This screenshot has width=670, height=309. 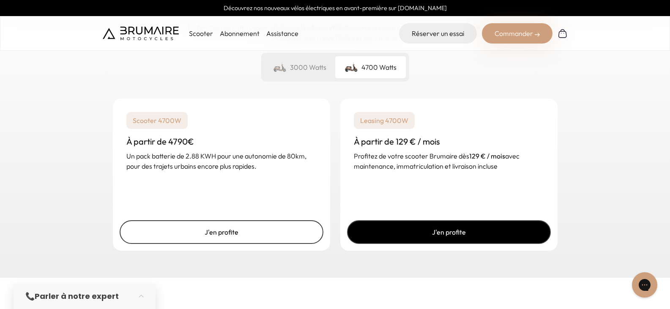 I want to click on img: right-arrow-2.png, so click(x=537, y=35).